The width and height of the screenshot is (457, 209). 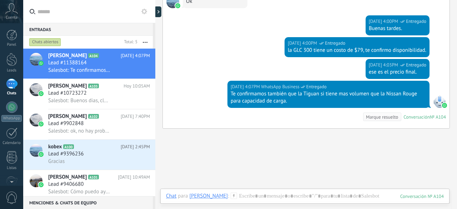 What do you see at coordinates (56, 161) in the screenshot?
I see `span: Gracias` at bounding box center [56, 161].